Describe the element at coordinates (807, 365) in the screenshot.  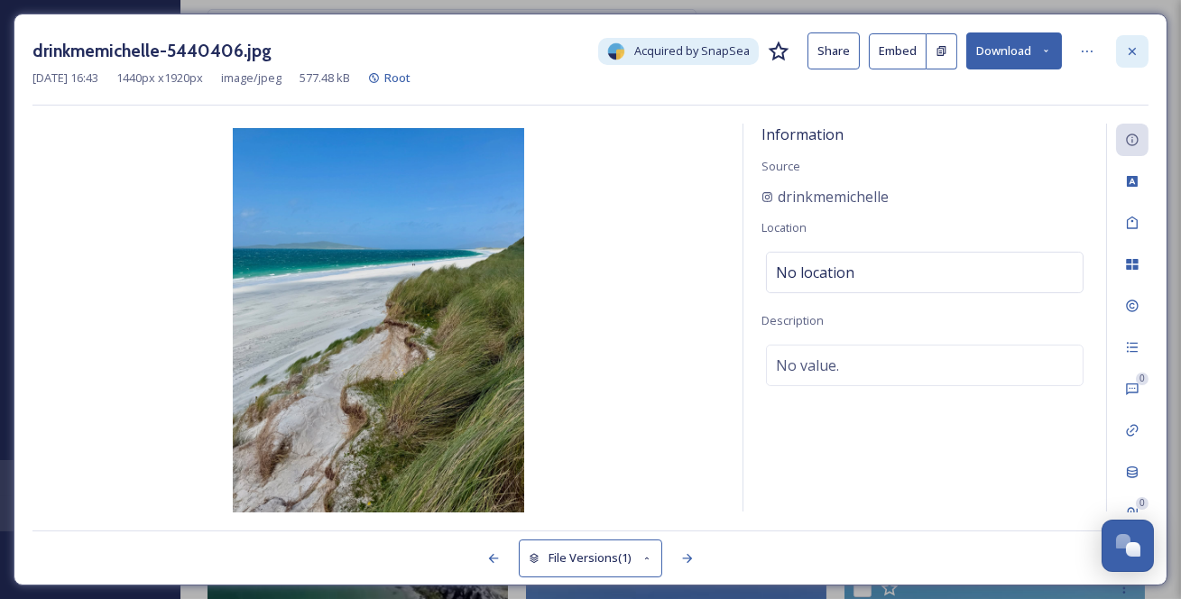
I see `span: No value.` at that location.